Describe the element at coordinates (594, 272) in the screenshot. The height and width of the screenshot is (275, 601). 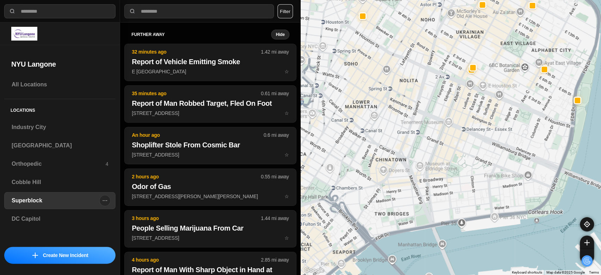
I see `a: Terms (opens in new tab)` at that location.